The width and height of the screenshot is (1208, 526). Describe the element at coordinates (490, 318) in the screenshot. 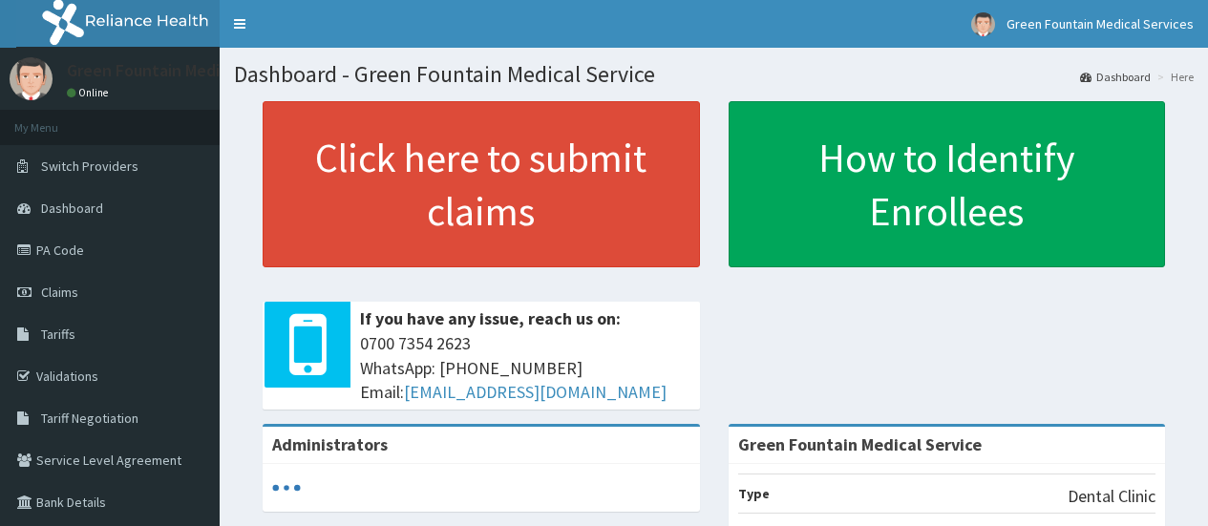

I see `b: If you have any issue, reach us on:` at that location.